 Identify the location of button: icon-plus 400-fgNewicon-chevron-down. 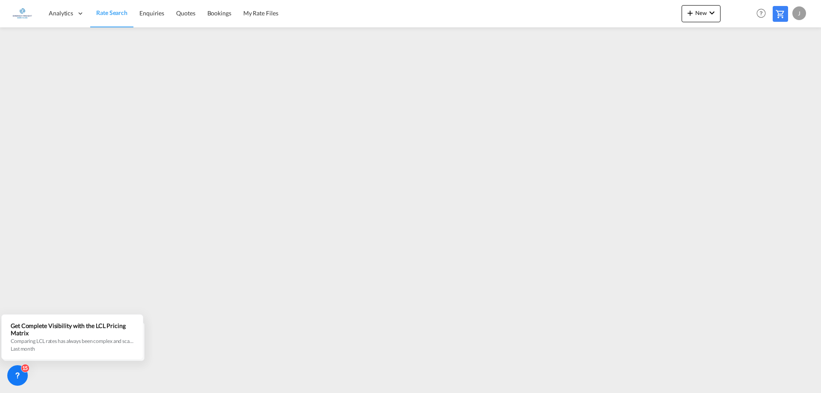
(701, 14).